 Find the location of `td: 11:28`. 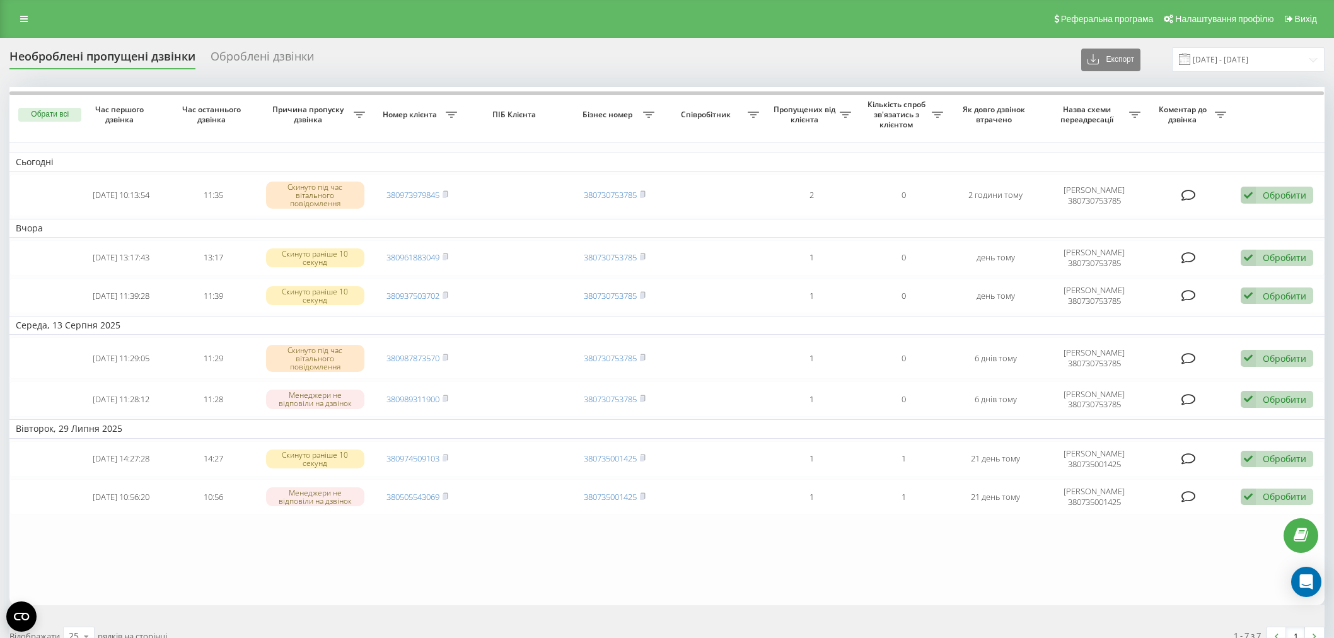

td: 11:28 is located at coordinates (213, 399).